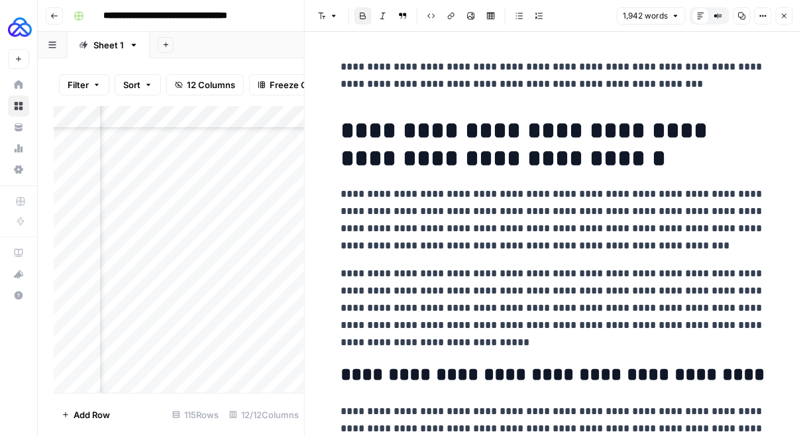 Image resolution: width=801 pixels, height=436 pixels. I want to click on a: Home, so click(19, 85).